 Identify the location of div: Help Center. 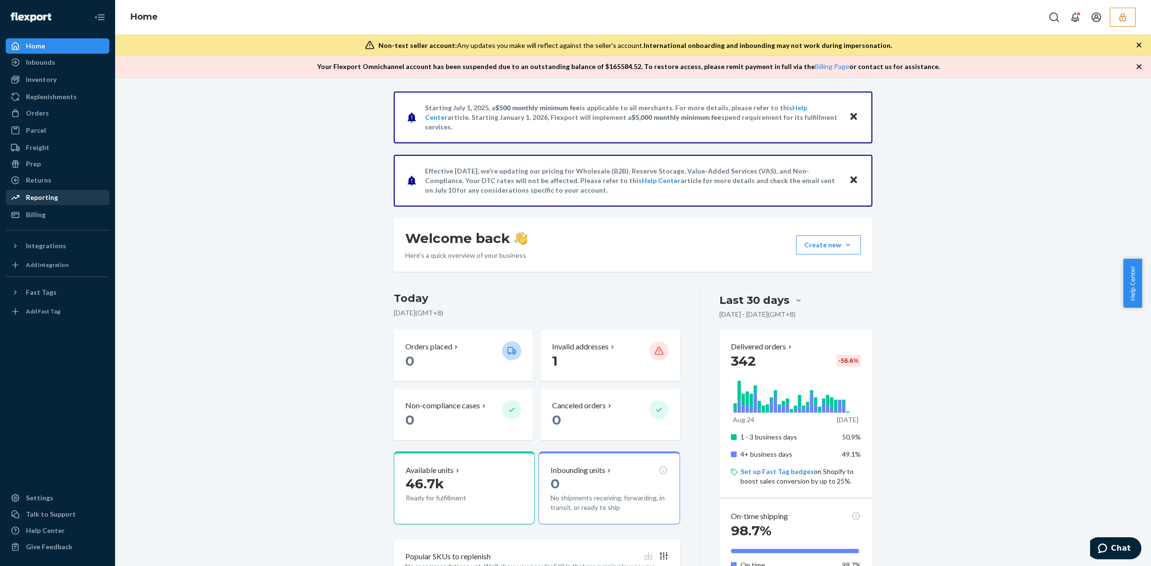
(45, 531).